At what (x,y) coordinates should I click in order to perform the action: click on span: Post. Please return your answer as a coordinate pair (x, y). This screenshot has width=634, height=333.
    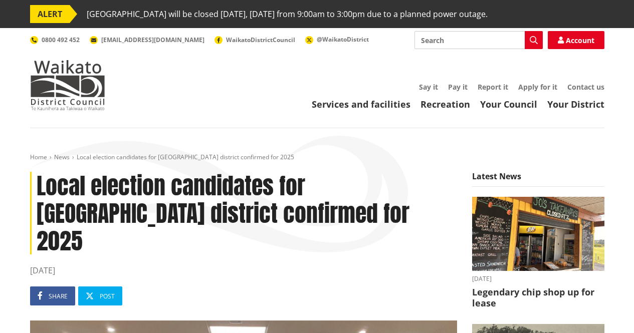
    Looking at the image, I should click on (107, 296).